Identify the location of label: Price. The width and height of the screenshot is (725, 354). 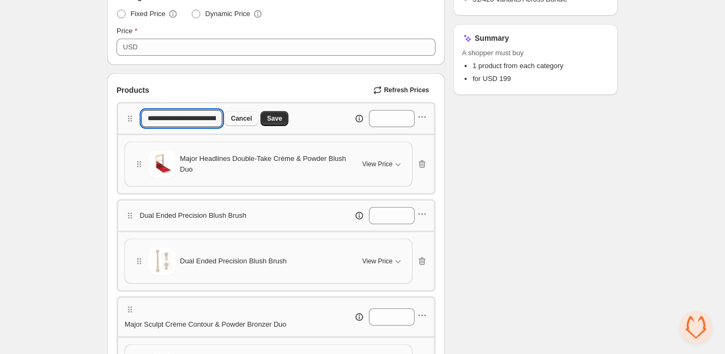
(127, 31).